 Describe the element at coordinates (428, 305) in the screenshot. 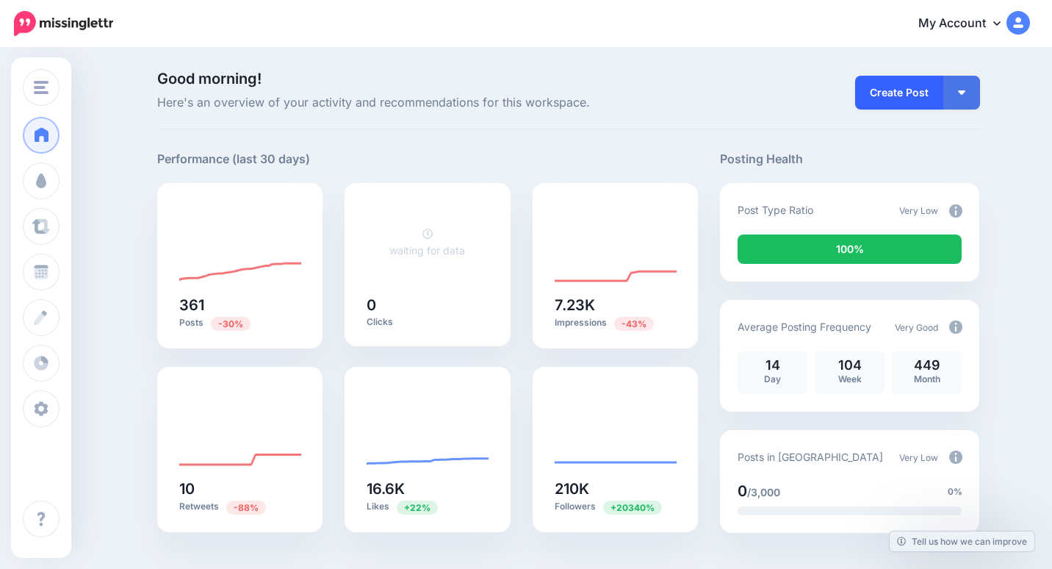

I see `h5: 0` at that location.